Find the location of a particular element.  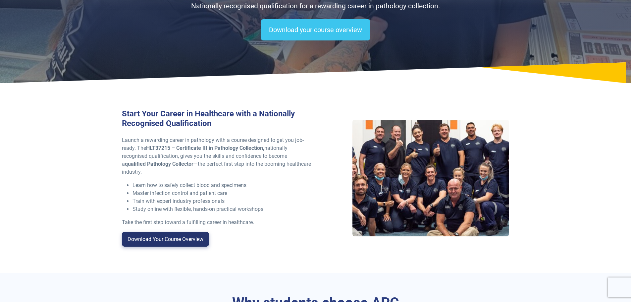

p: Take the first step toward a fulfilling career in healthcare. is located at coordinates (217, 222).